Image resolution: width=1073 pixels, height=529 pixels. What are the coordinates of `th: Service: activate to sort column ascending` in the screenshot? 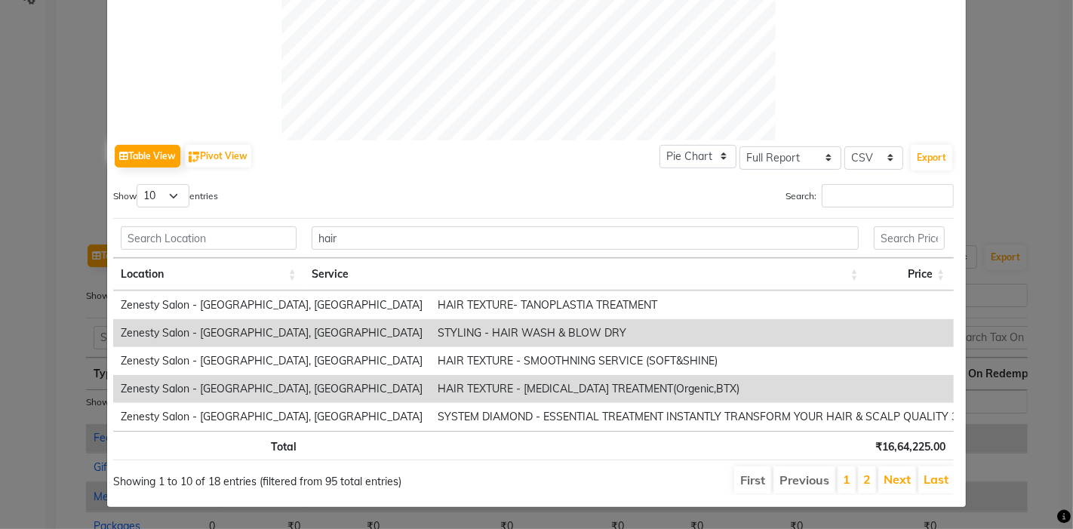 It's located at (585, 274).